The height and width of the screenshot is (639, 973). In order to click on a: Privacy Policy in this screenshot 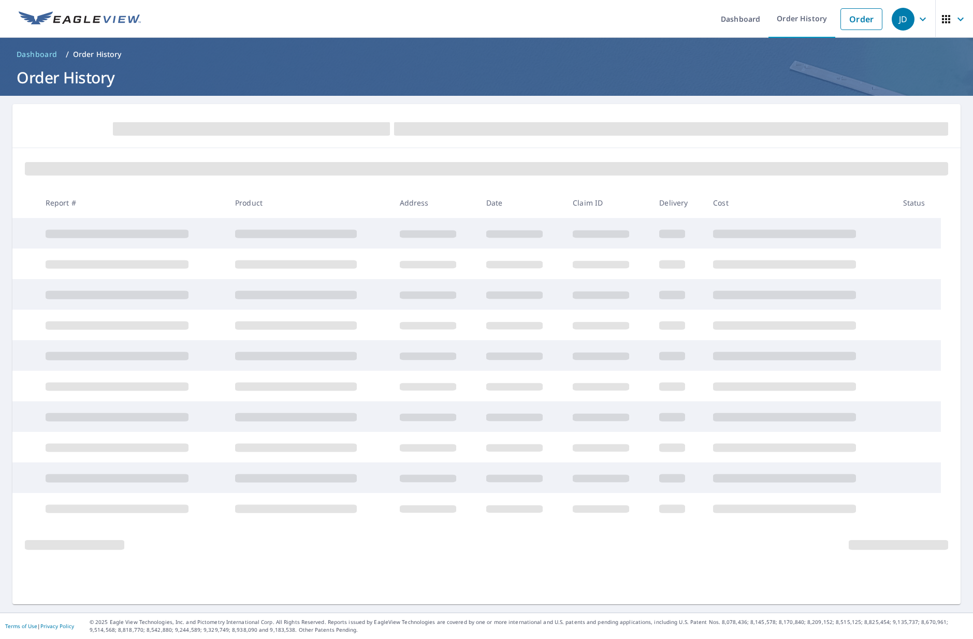, I will do `click(57, 626)`.